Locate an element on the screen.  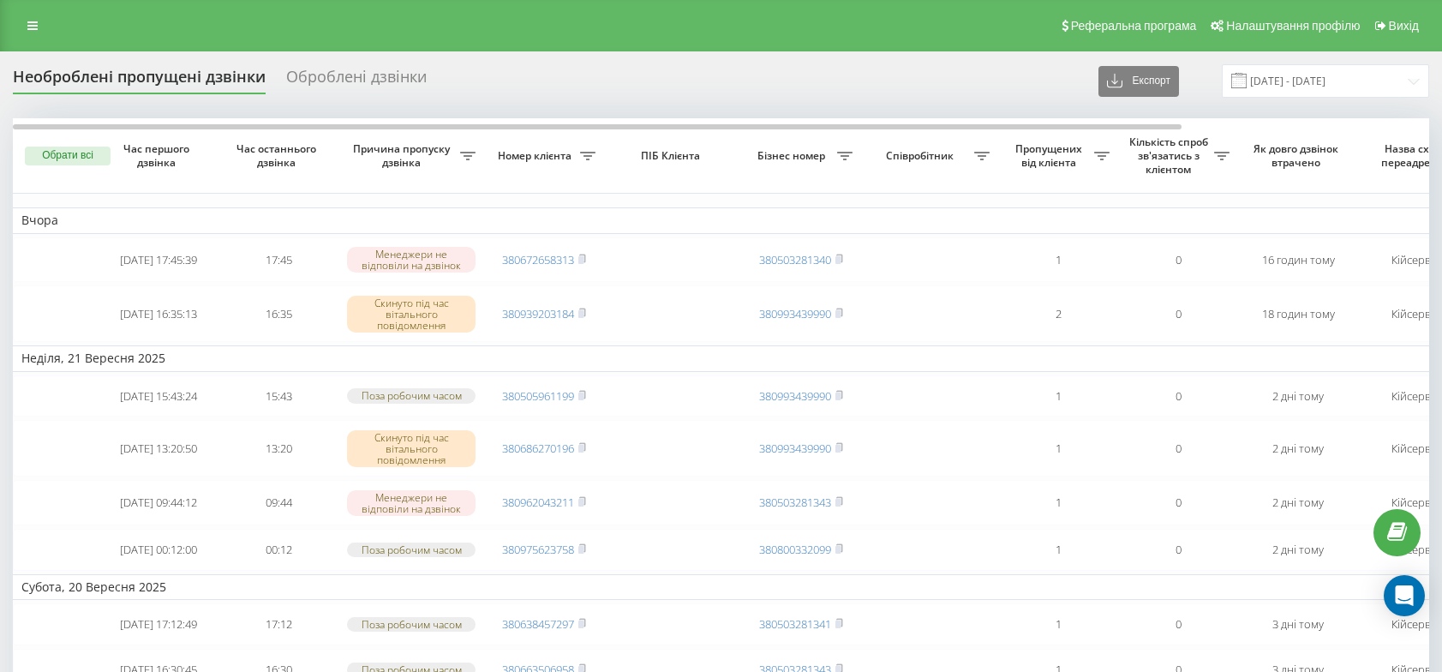
span: Причина пропуску дзвінка is located at coordinates (403, 155).